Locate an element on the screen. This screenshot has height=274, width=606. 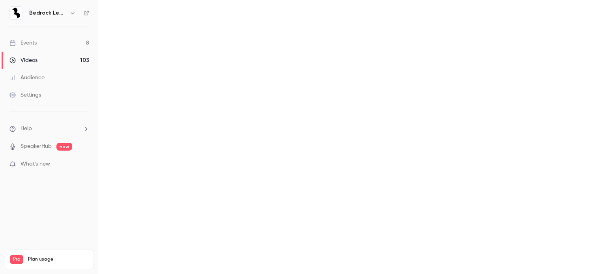
span: Plan usage is located at coordinates (58, 260).